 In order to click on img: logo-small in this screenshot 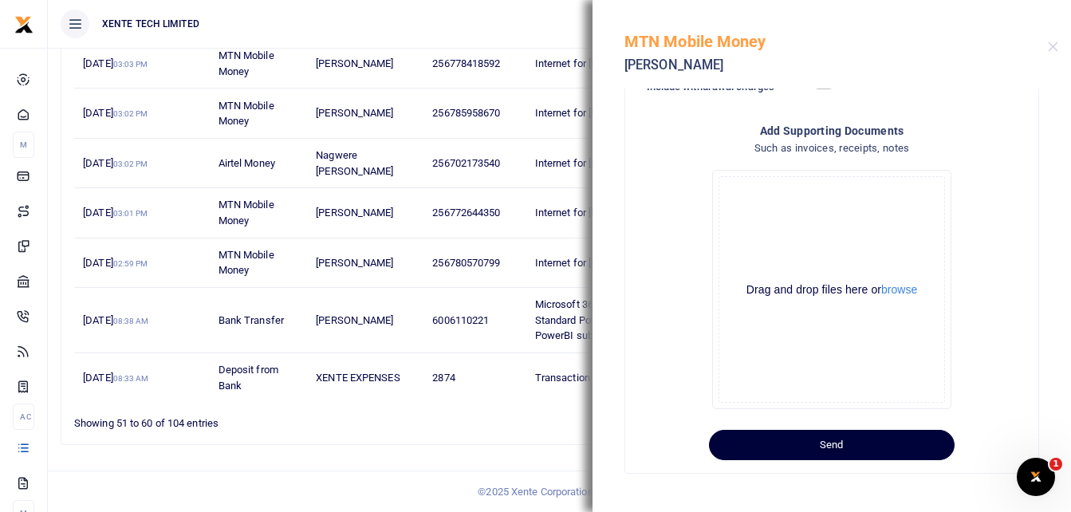, I will do `click(24, 25)`.